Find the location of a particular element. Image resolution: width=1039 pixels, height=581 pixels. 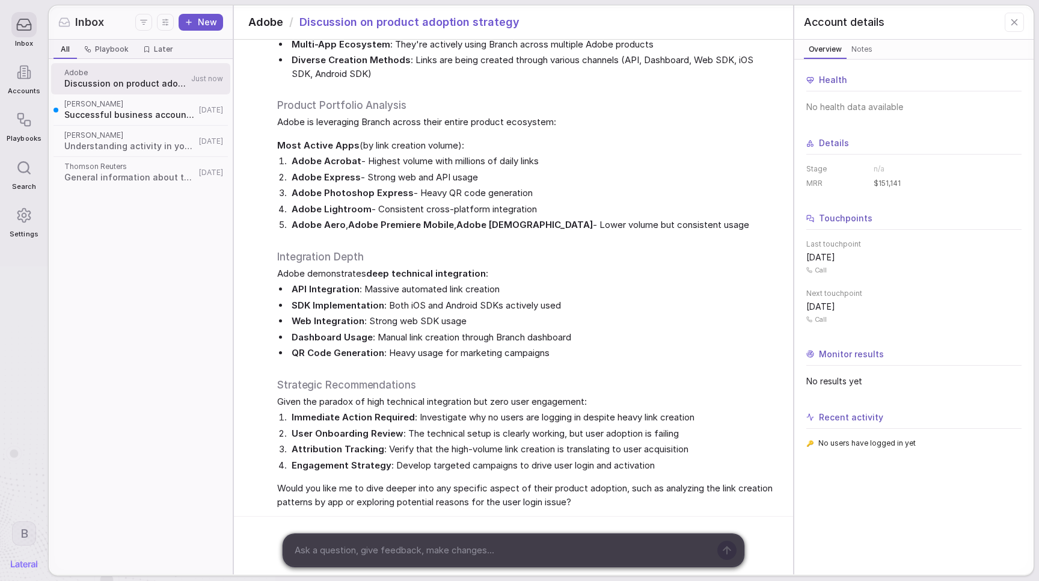

li: : They're actively using Branch across multiple Adobe products is located at coordinates (532, 45).